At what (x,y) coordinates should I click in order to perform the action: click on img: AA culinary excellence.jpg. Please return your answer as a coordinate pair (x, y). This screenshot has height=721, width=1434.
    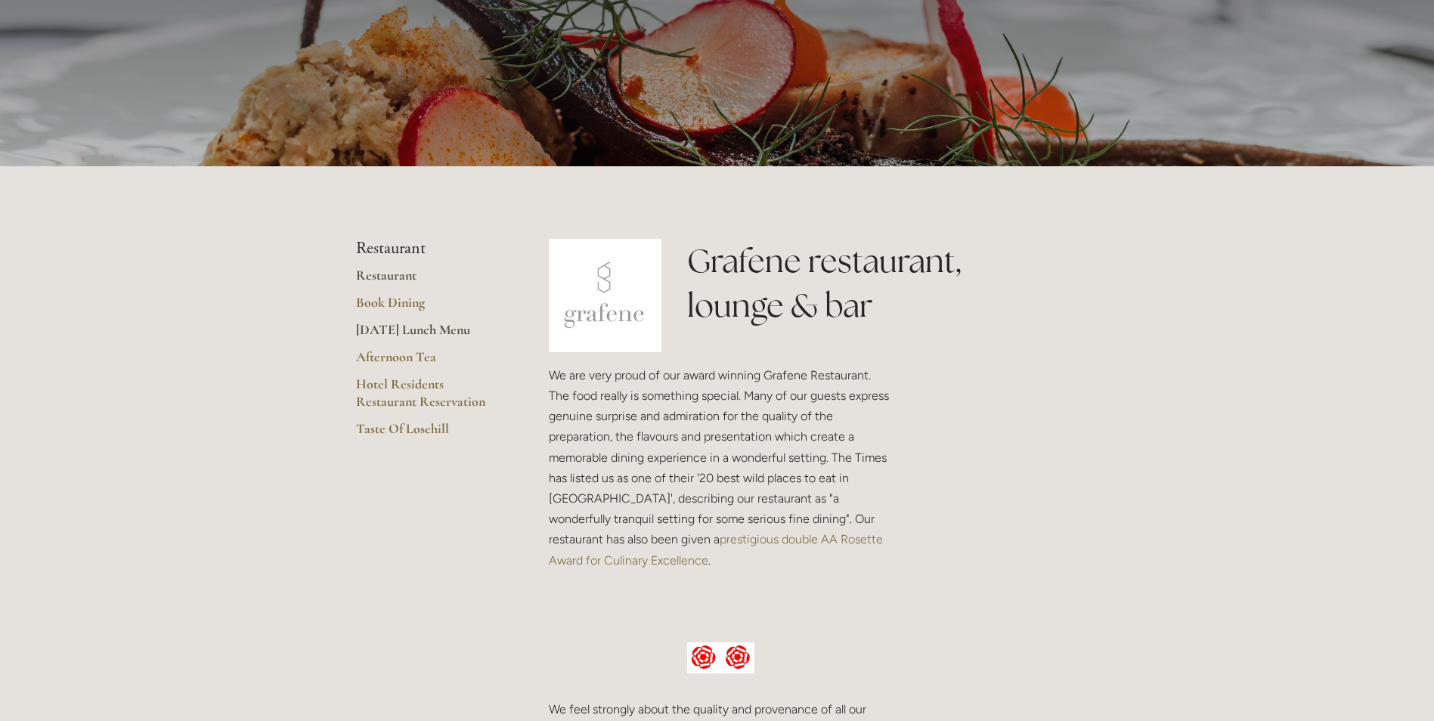
    Looking at the image, I should click on (721, 659).